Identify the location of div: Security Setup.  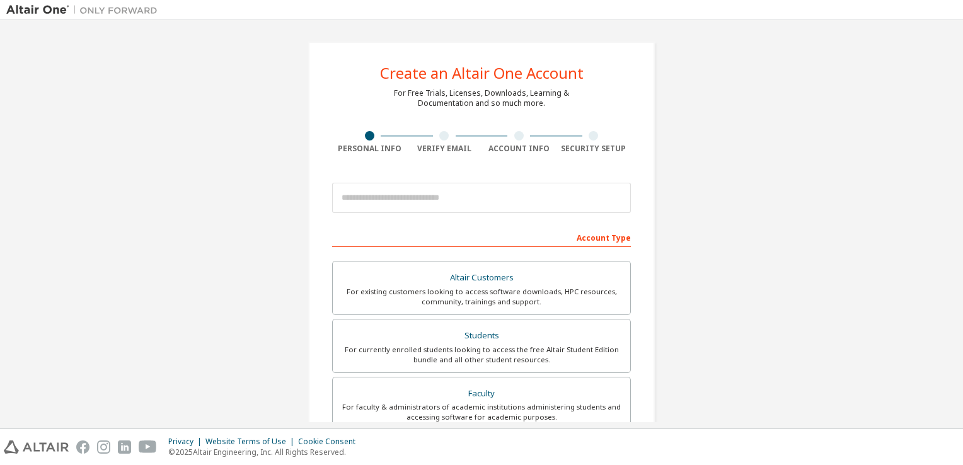
(594, 149).